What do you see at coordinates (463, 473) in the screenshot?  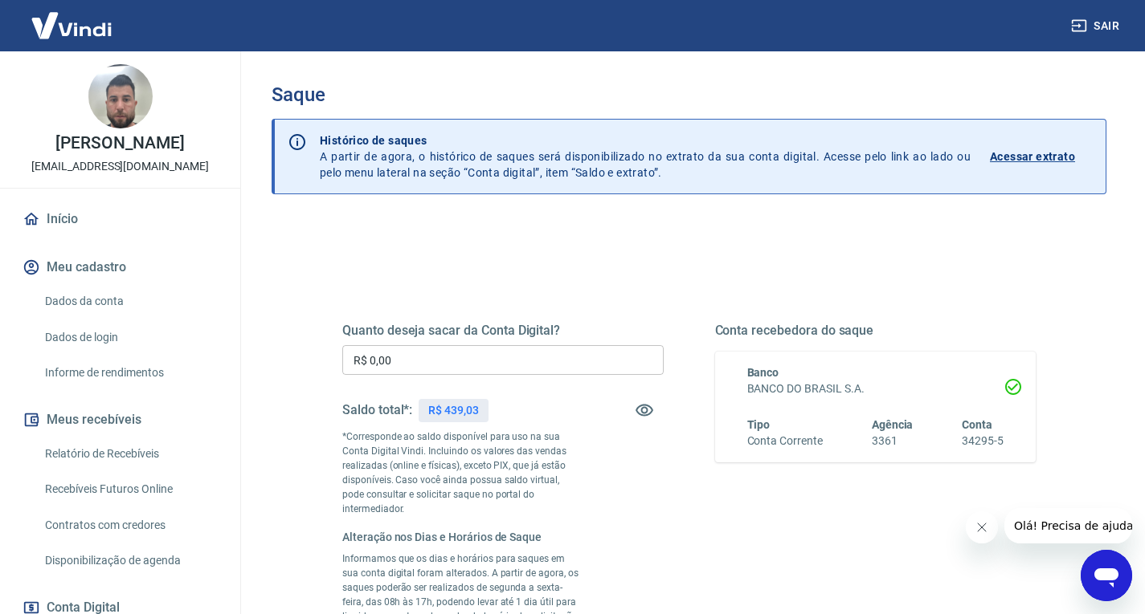 I see `p: *Corresponde ao saldo disponível para uso na sua Conta Digital Vindi. Incluindo os valores das ve...` at bounding box center [463, 473].